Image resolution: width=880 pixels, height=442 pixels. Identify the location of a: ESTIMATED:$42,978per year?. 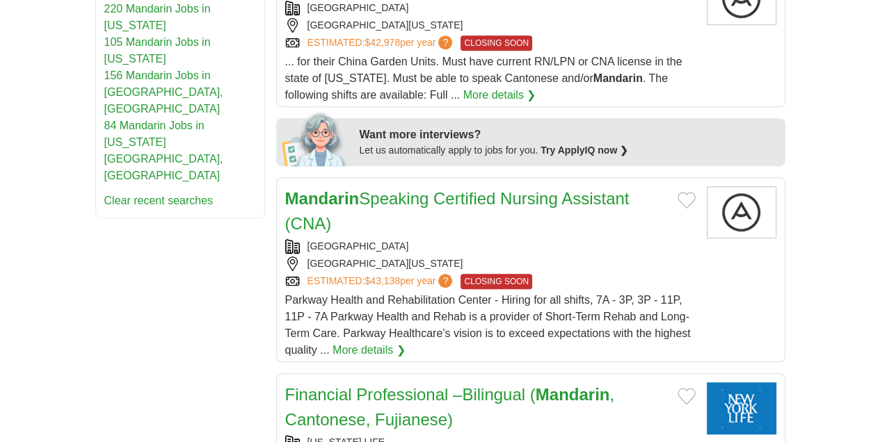
(381, 43).